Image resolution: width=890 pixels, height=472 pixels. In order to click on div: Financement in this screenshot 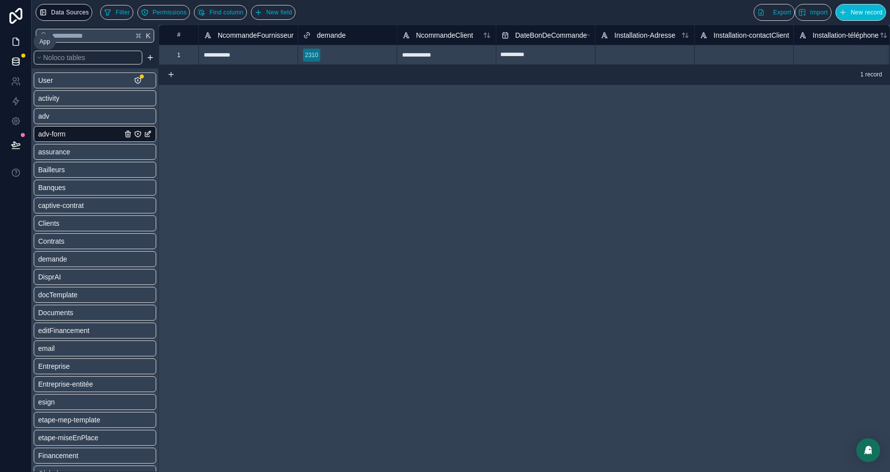, I will do `click(95, 455)`.